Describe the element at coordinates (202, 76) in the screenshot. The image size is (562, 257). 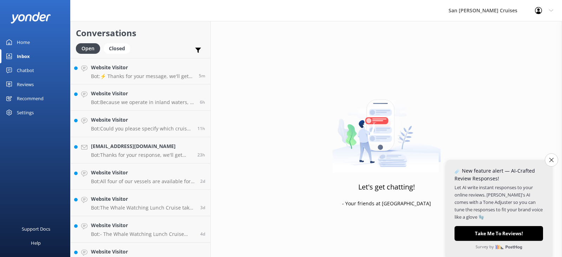
I see `span: Sep 16 2025 04:53pm (UTC -07:00) America/Tijuana` at that location.